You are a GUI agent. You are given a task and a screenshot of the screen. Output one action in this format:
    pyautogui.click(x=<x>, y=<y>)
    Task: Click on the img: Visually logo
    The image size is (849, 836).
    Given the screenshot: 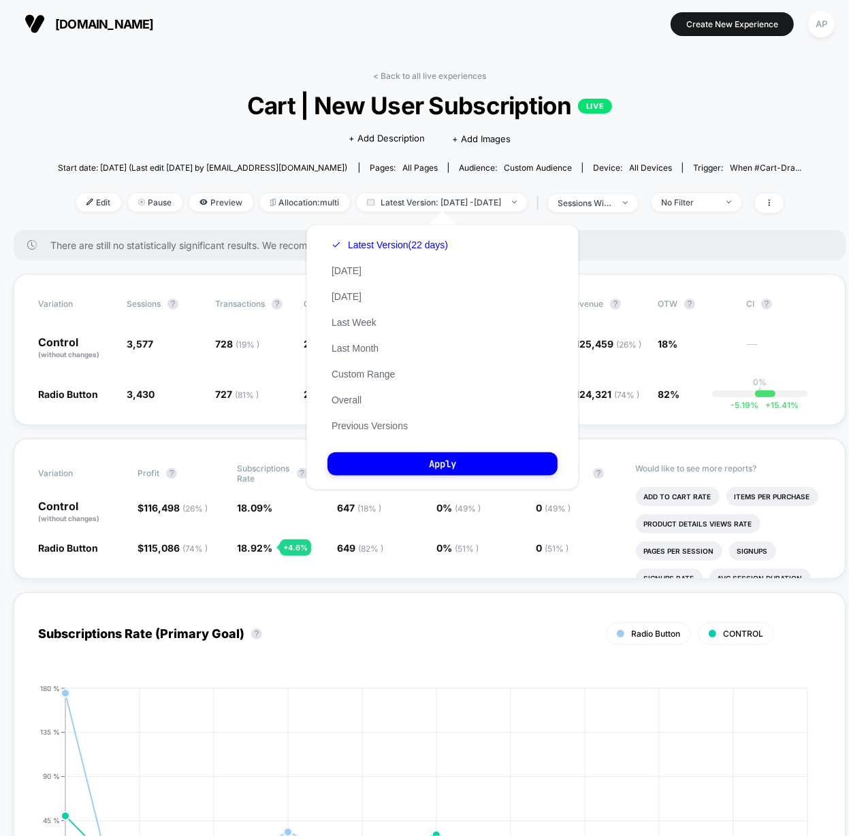 What is the action you would take?
    pyautogui.click(x=35, y=24)
    